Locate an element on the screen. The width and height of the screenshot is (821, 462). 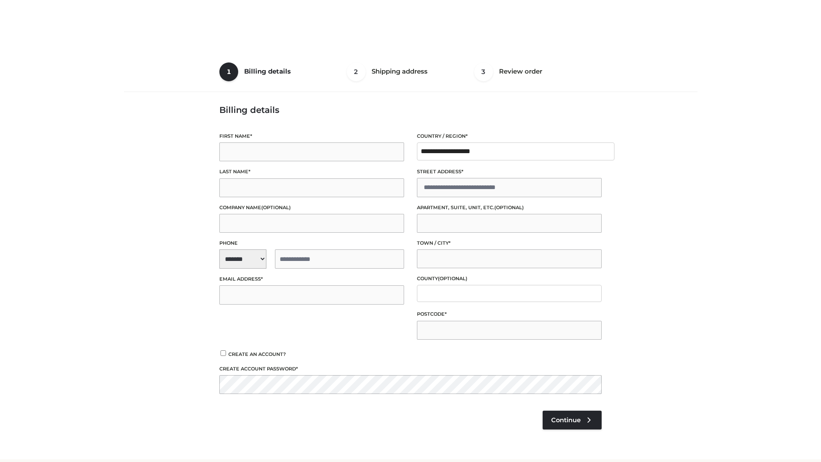
label: Country / Region is located at coordinates (510, 136).